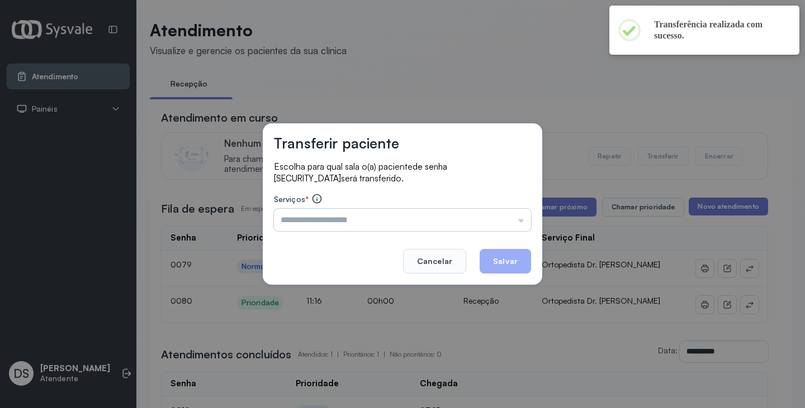  Describe the element at coordinates (289, 199) in the screenshot. I see `span: Serviços` at that location.